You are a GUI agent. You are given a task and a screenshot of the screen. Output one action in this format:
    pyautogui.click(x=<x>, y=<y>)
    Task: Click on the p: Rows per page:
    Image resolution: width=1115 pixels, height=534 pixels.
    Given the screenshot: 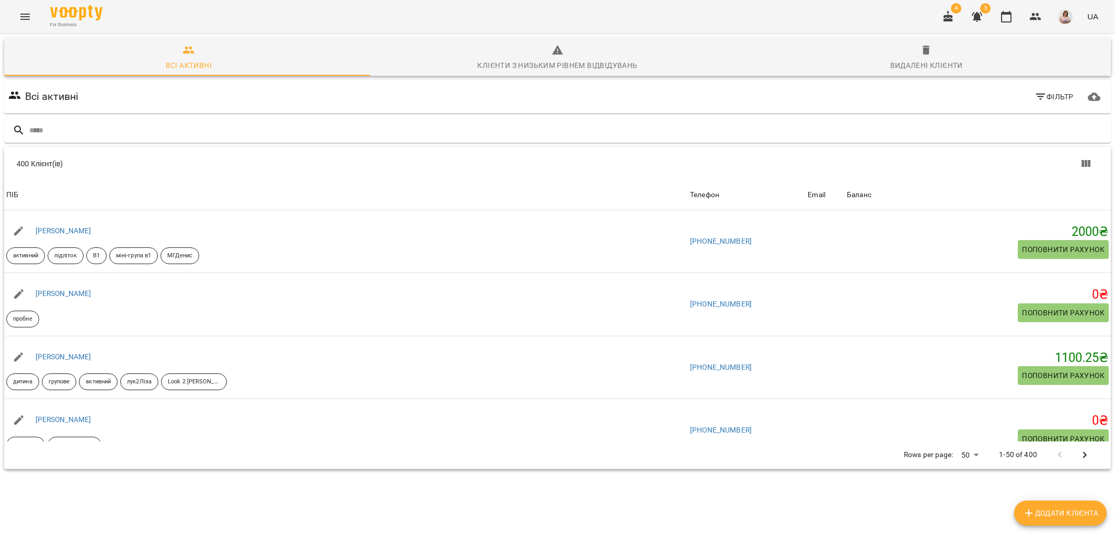 What is the action you would take?
    pyautogui.click(x=929, y=455)
    